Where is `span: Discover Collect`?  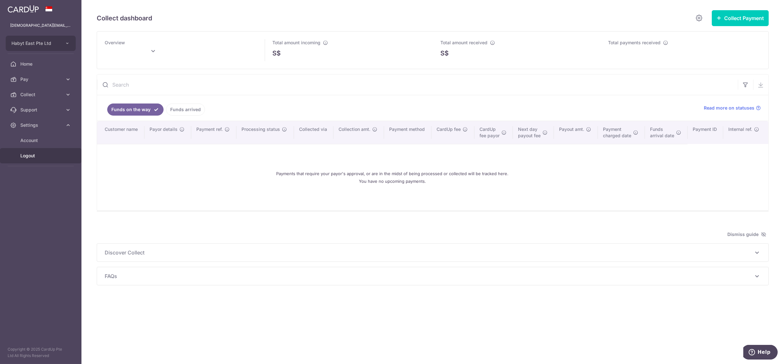
span: Discover Collect is located at coordinates (429, 252).